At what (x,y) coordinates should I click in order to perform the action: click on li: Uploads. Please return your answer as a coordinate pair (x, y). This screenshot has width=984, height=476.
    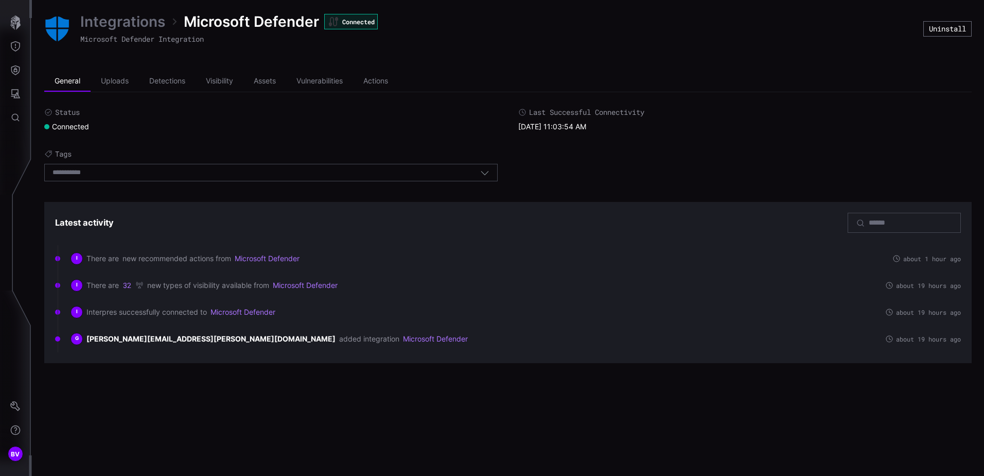
    Looking at the image, I should click on (115, 81).